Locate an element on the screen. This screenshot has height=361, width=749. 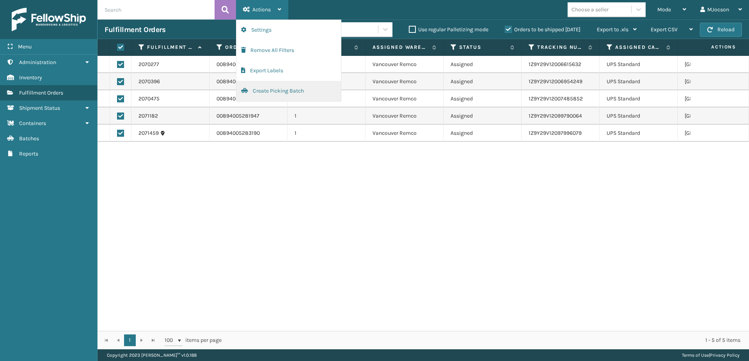
div: Choose a seller is located at coordinates (590, 9).